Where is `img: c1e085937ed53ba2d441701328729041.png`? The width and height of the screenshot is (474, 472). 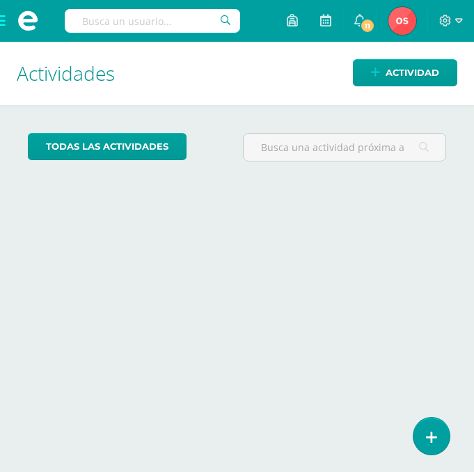
img: c1e085937ed53ba2d441701328729041.png is located at coordinates (402, 21).